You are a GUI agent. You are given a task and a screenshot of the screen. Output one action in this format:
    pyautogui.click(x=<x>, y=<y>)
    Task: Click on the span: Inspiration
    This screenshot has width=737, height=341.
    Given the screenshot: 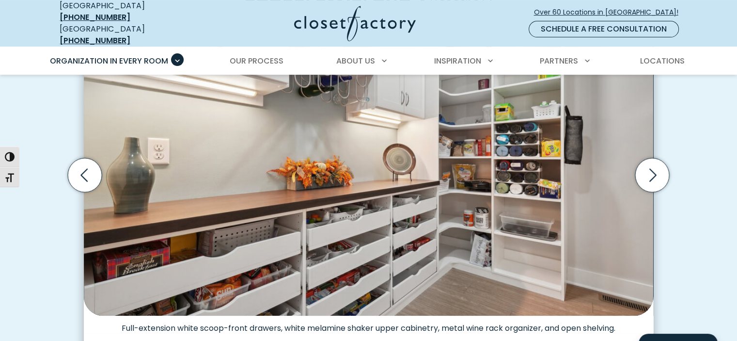 What is the action you would take?
    pyautogui.click(x=458, y=61)
    